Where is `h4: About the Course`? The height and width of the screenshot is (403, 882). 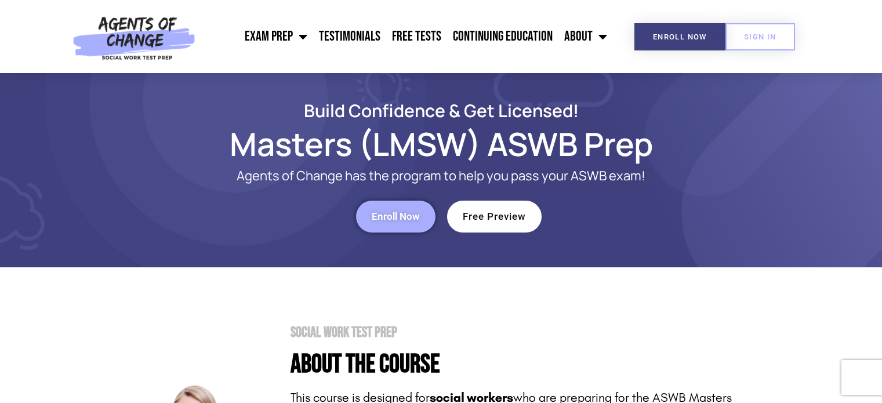
h4: About the Course is located at coordinates (531, 364).